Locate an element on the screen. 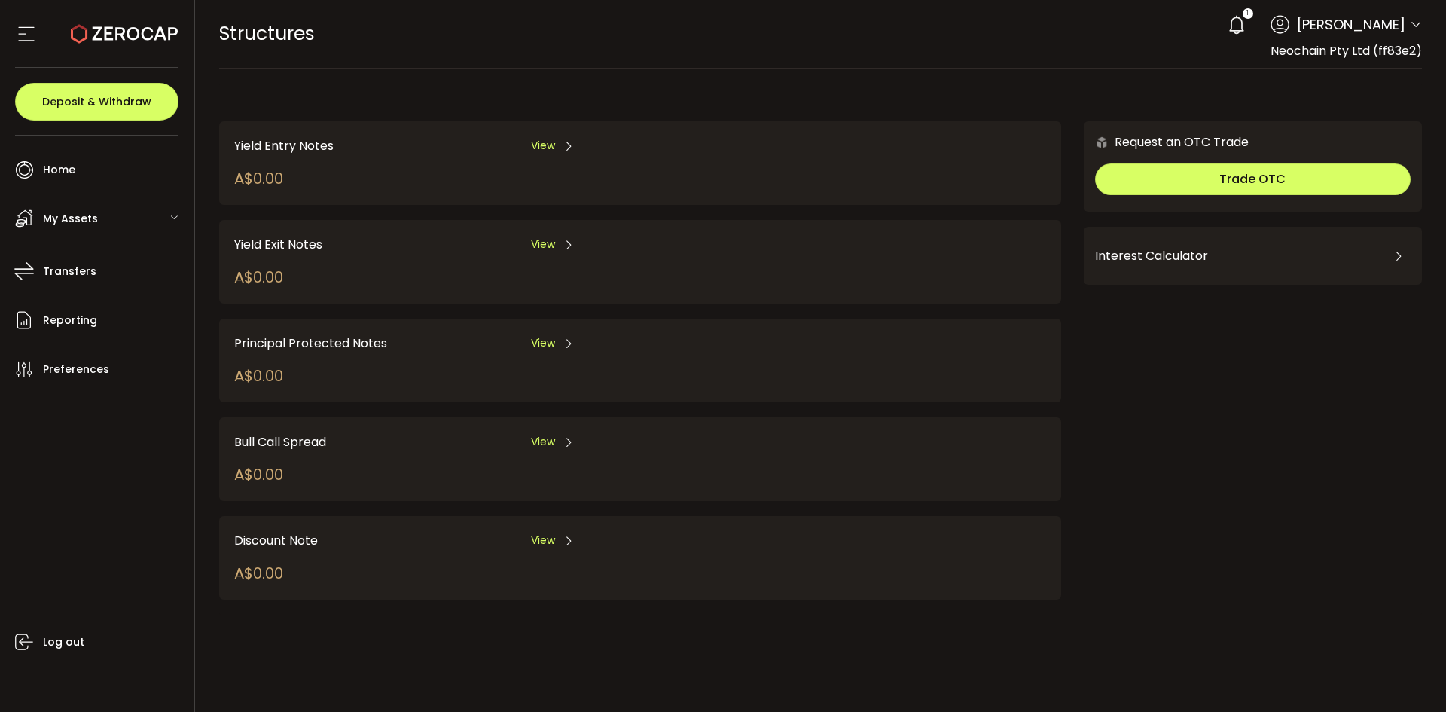  span: Bull Call Spread is located at coordinates (280, 441).